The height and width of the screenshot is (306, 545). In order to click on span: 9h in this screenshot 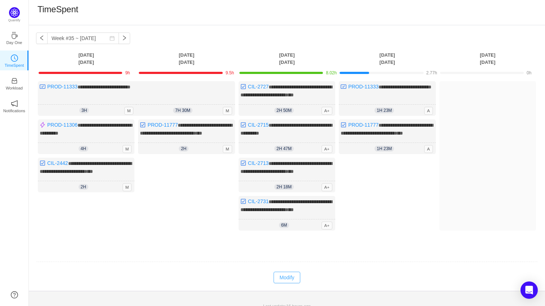, I will do `click(127, 73)`.